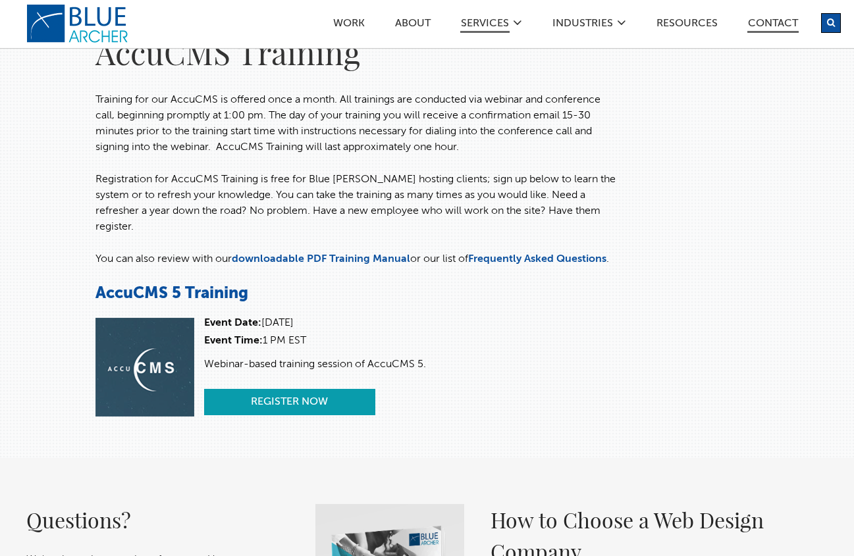 The height and width of the screenshot is (556, 854). Describe the element at coordinates (145, 367) in the screenshot. I see `img: cms%2D5.png` at that location.